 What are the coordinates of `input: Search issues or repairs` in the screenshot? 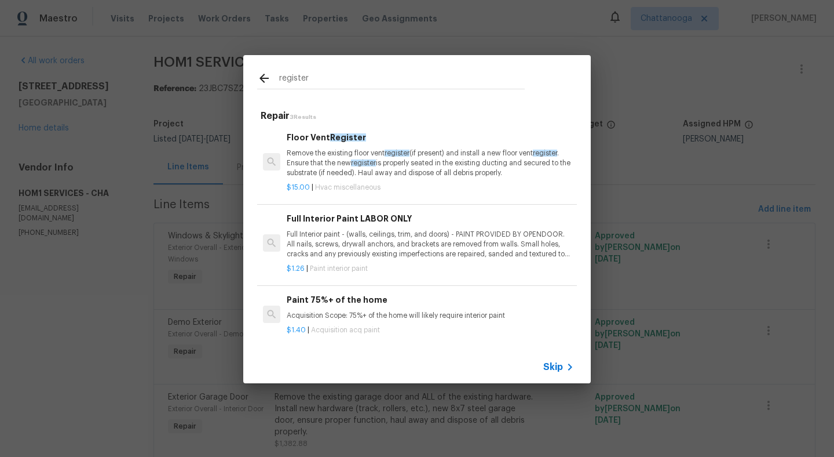 It's located at (402, 80).